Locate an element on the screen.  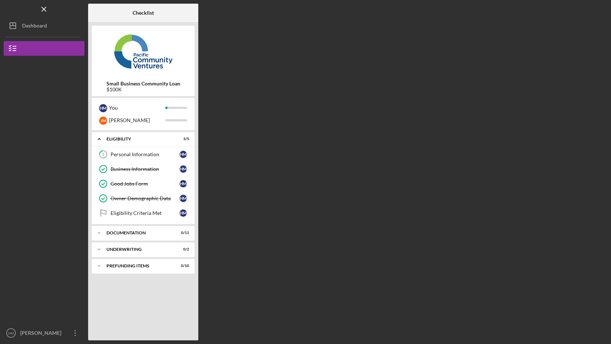
div: 3 / 5 is located at coordinates (182, 139).